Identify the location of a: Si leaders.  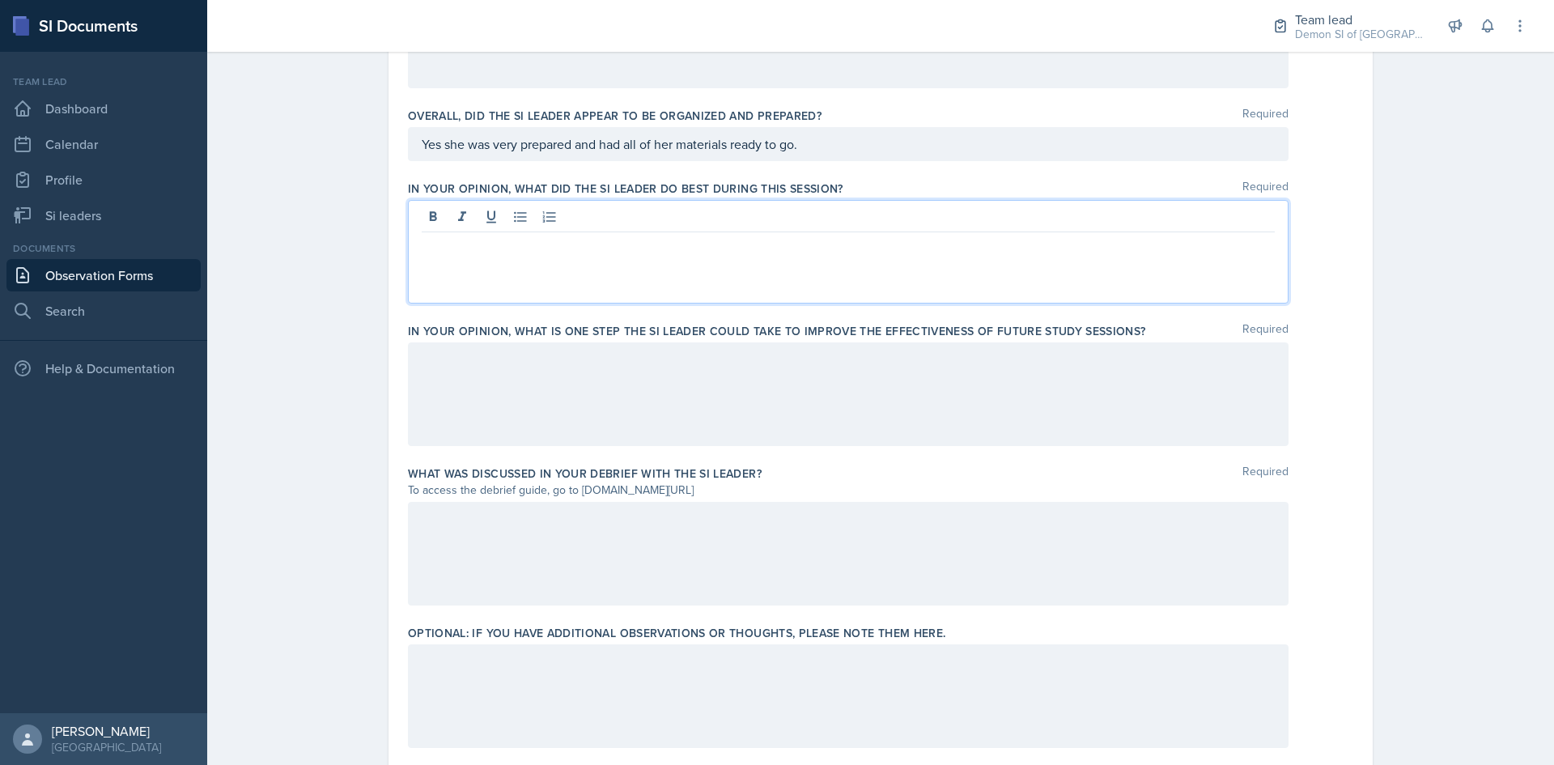
(104, 215).